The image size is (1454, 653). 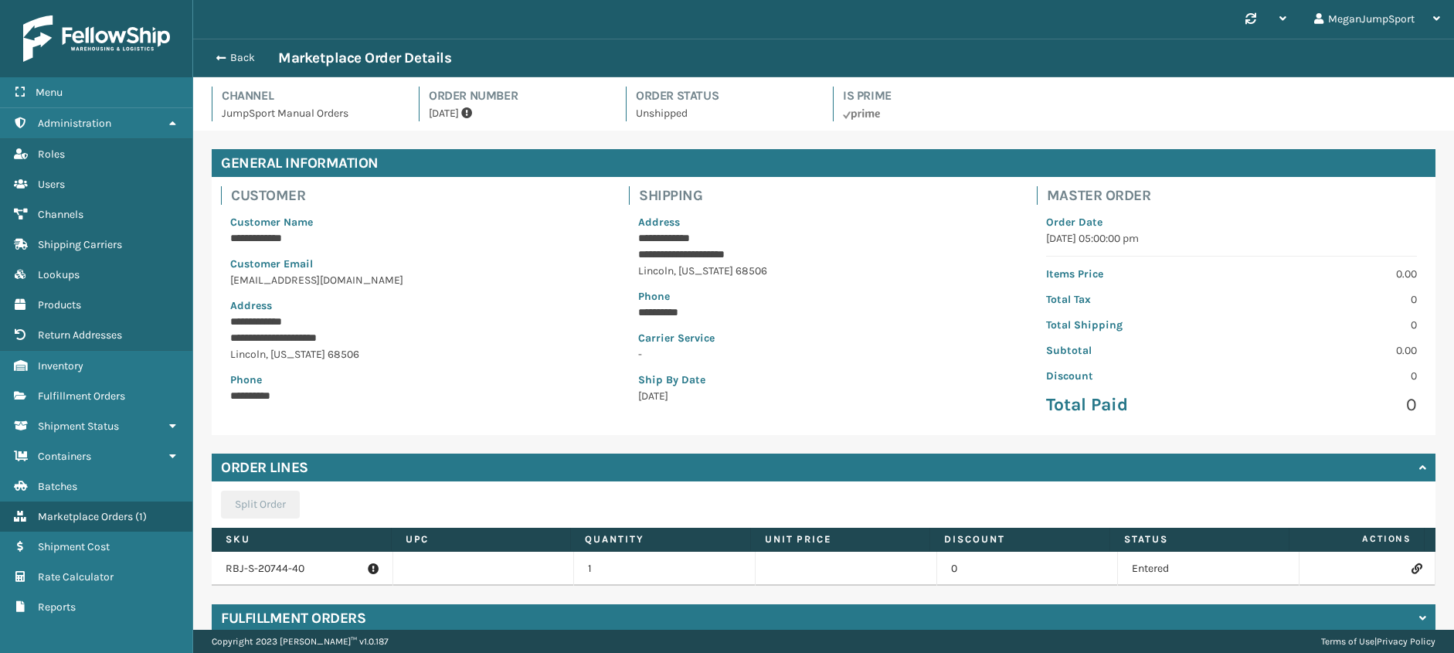 What do you see at coordinates (49, 92) in the screenshot?
I see `span: Menu` at bounding box center [49, 92].